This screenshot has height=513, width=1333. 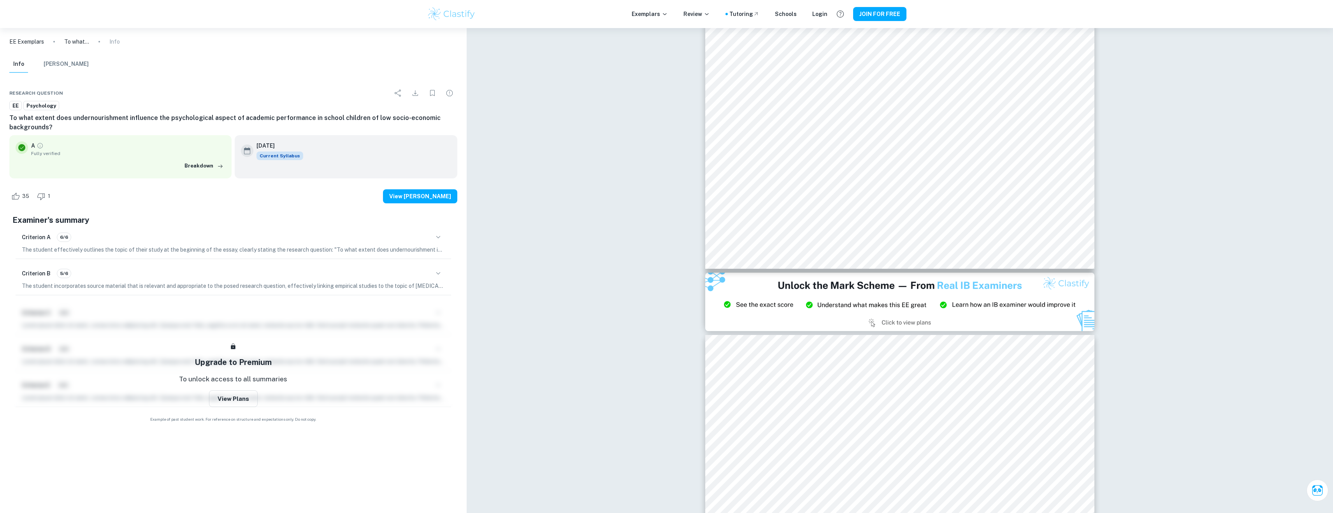 What do you see at coordinates (744, 14) in the screenshot?
I see `div: Tutoring` at bounding box center [744, 14].